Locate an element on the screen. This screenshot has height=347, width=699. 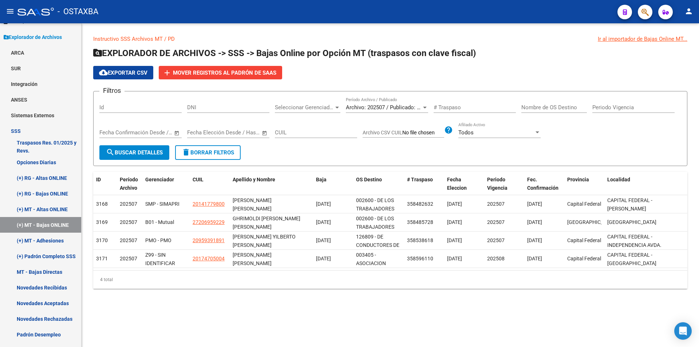
span: 202508 is located at coordinates (496, 258).